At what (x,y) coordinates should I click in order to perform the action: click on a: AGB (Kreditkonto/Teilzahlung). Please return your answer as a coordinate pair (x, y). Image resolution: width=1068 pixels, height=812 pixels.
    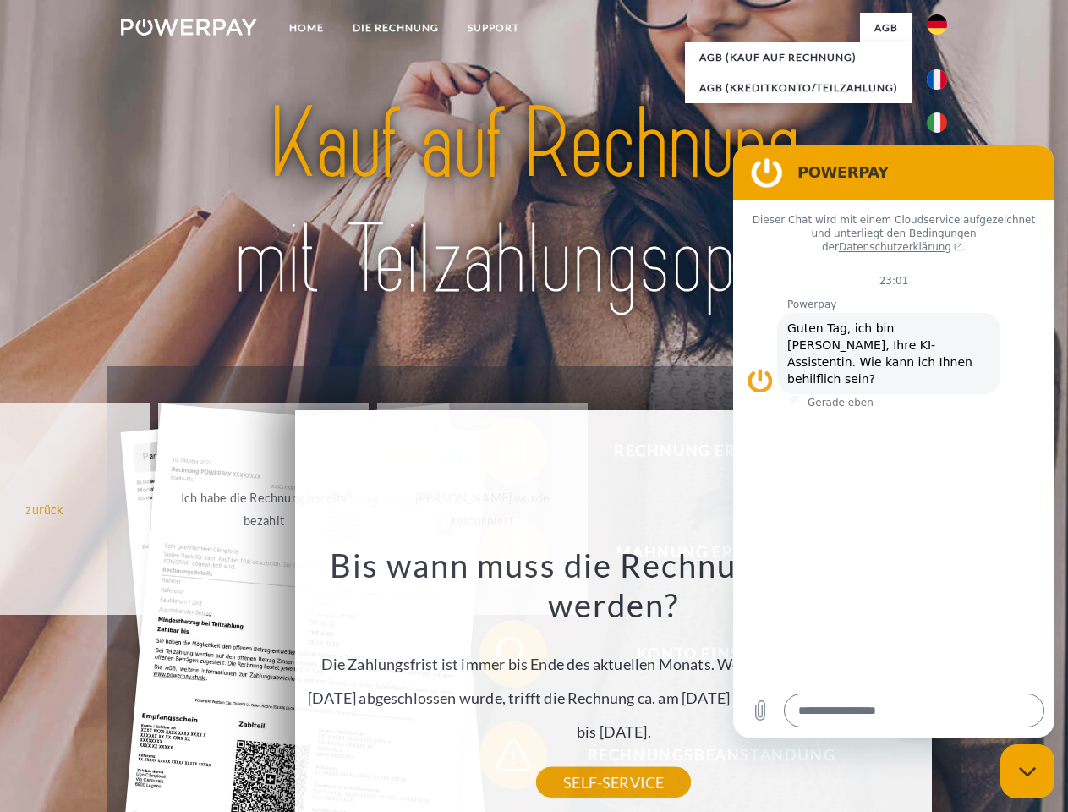
    Looking at the image, I should click on (799, 88).